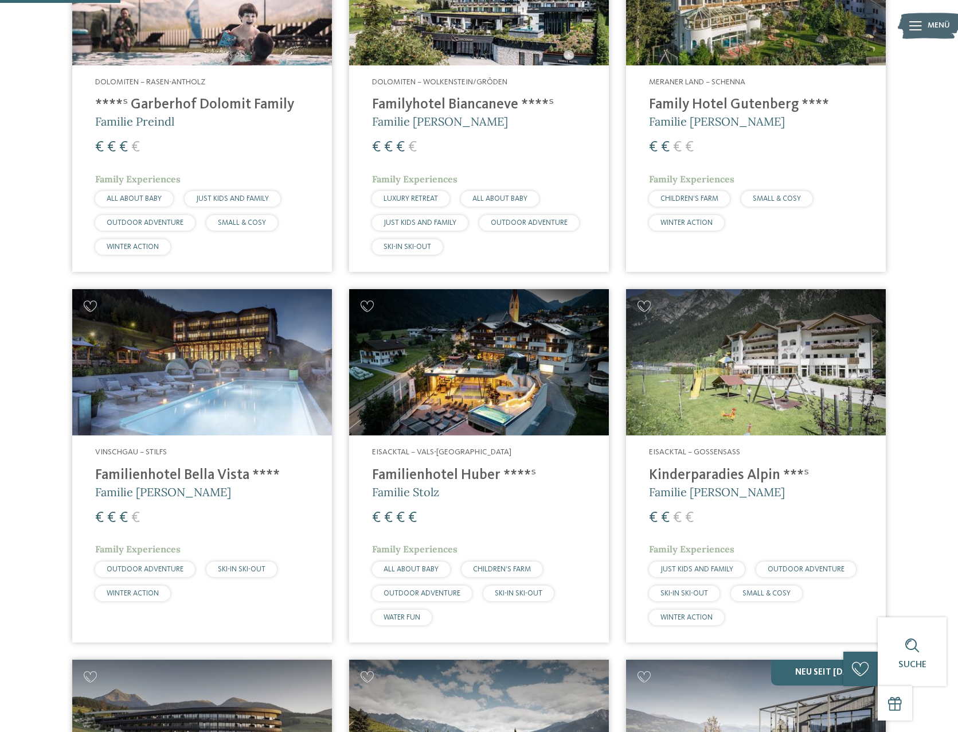 This screenshot has height=732, width=958. What do you see at coordinates (202, 465) in the screenshot?
I see `a: Familienhotels gesucht? Hier findet ihr die besten! Vinschgau – Stilfs Familienhotel Bella Vista ...` at bounding box center [202, 465].